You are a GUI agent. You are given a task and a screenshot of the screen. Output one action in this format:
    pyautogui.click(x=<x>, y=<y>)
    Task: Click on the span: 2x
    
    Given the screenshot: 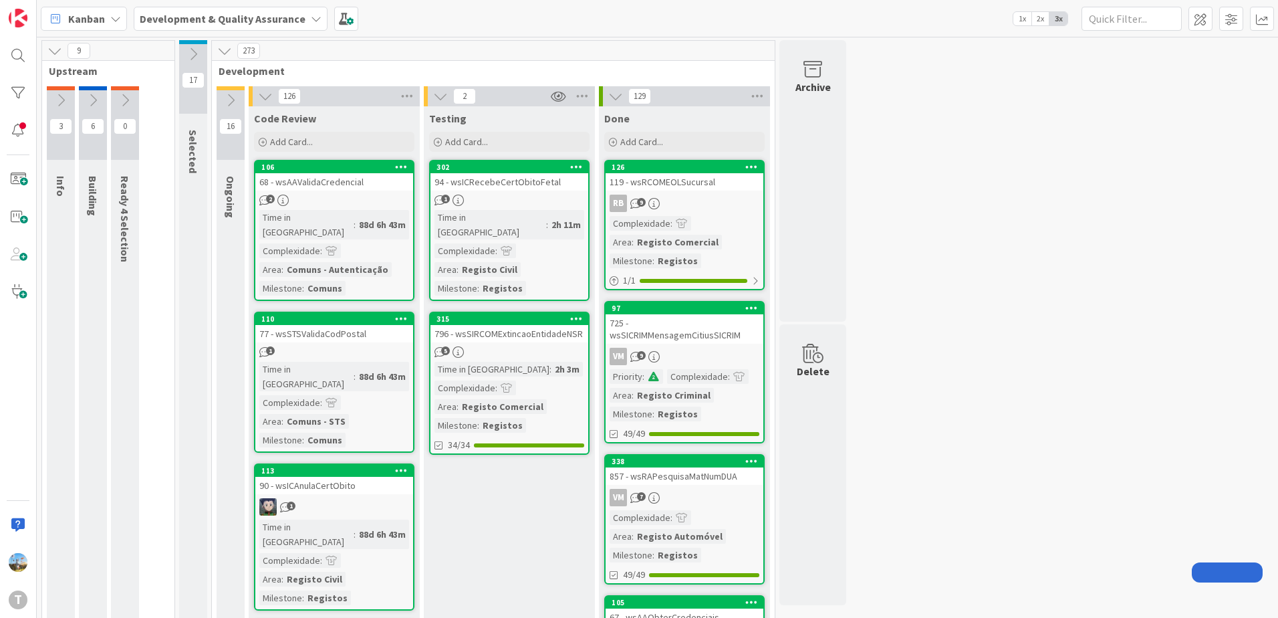 What is the action you would take?
    pyautogui.click(x=1040, y=19)
    